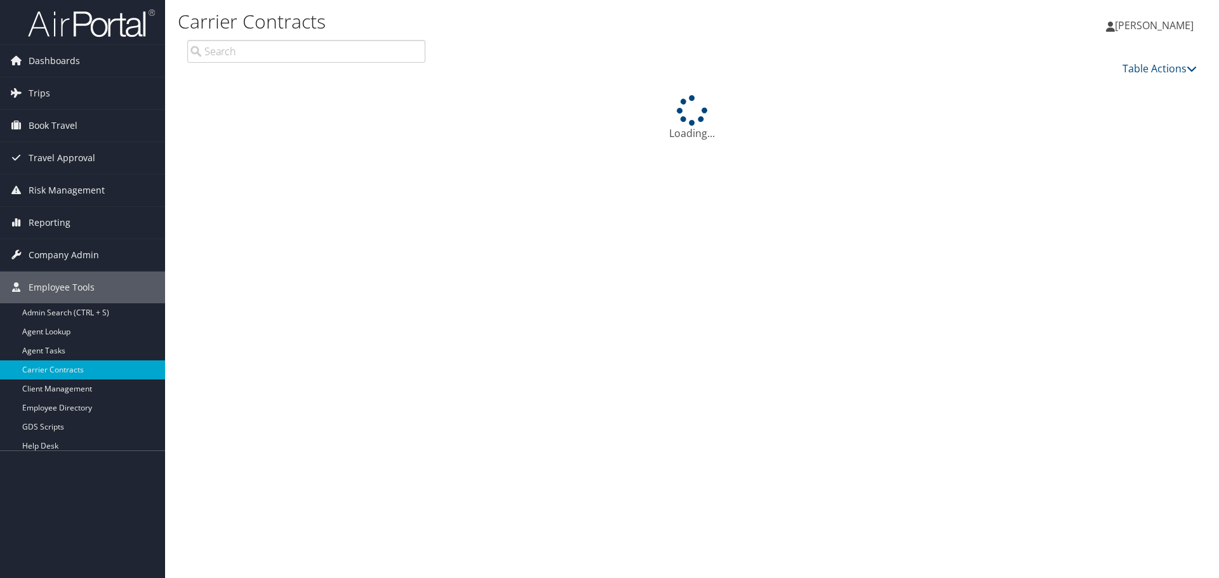  Describe the element at coordinates (62, 158) in the screenshot. I see `span: Travel Approval` at that location.